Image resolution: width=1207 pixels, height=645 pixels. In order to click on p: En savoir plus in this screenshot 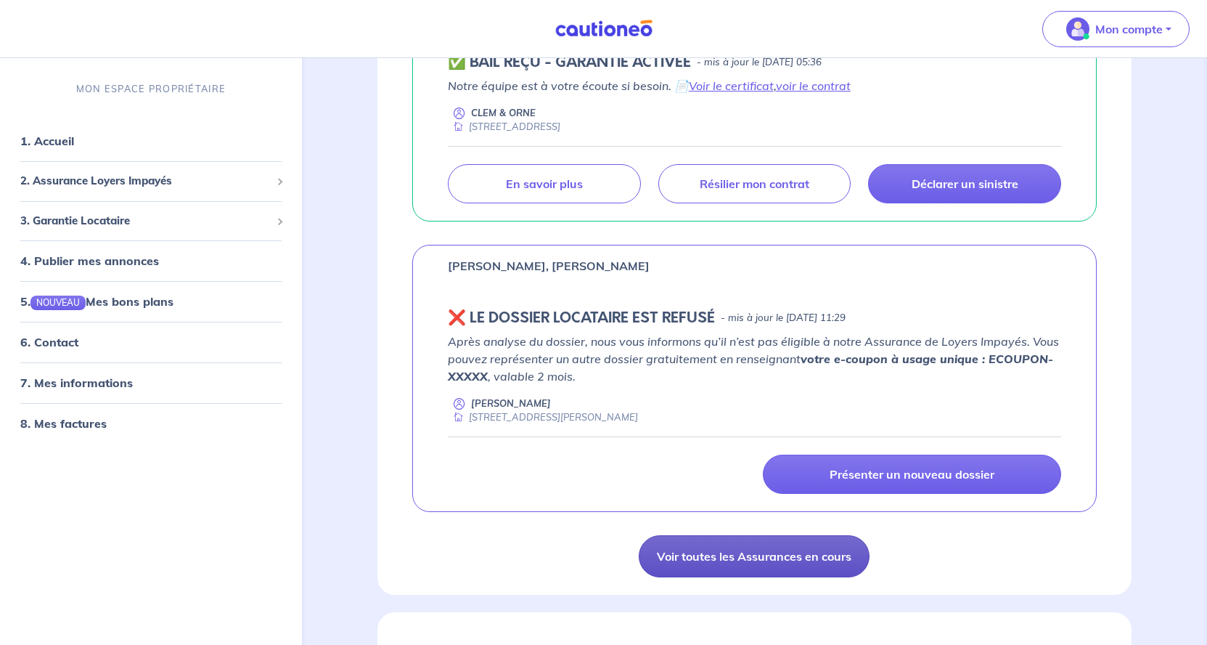, I will do `click(544, 184)`.